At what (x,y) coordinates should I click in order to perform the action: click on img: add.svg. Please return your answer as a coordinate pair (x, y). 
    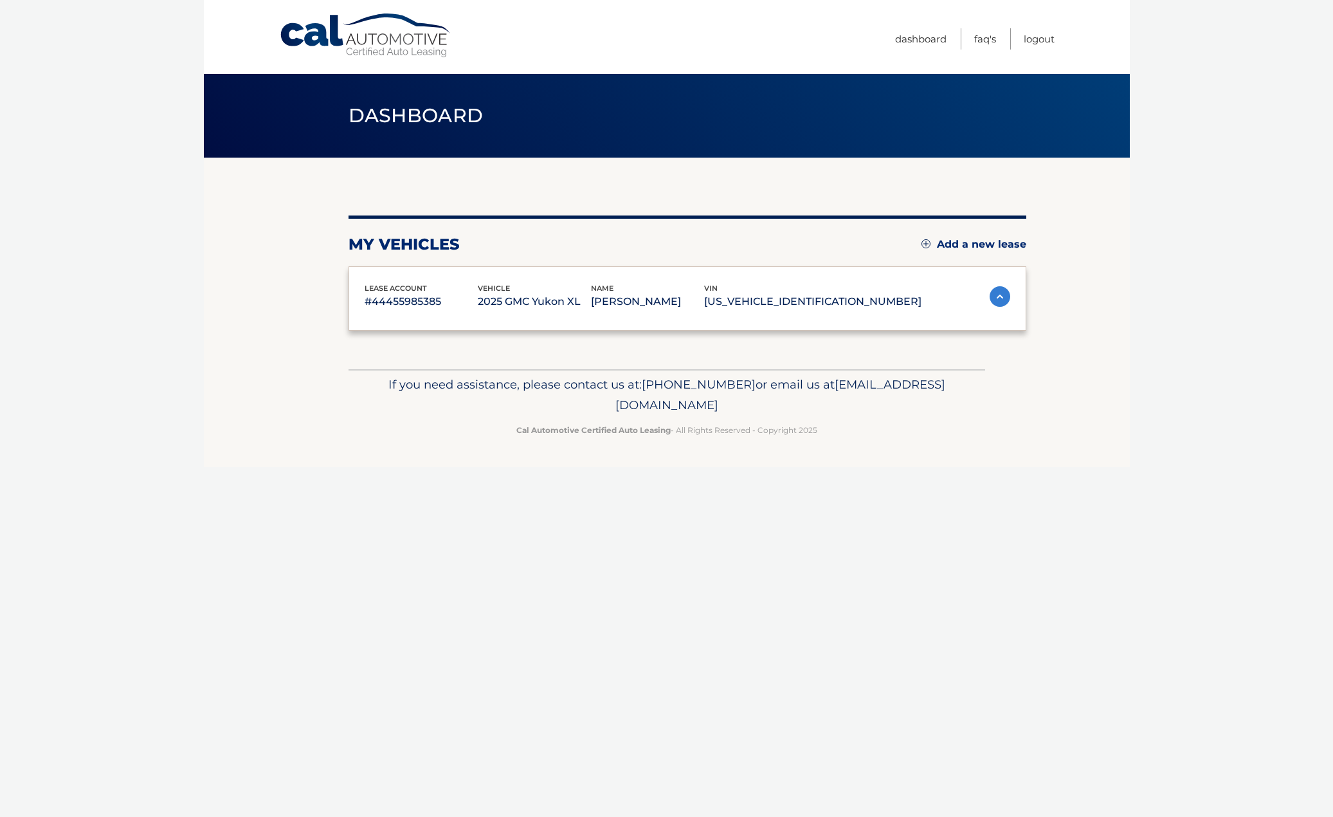
    Looking at the image, I should click on (926, 244).